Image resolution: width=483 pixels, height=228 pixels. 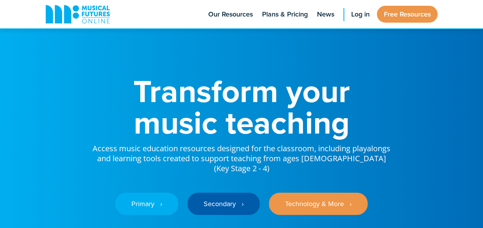 What do you see at coordinates (285, 14) in the screenshot?
I see `span: Plans & Pricing` at bounding box center [285, 14].